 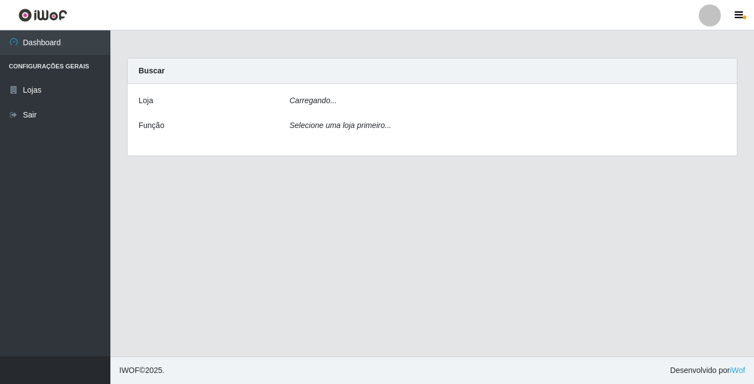 What do you see at coordinates (129, 370) in the screenshot?
I see `span: IWOF` at bounding box center [129, 370].